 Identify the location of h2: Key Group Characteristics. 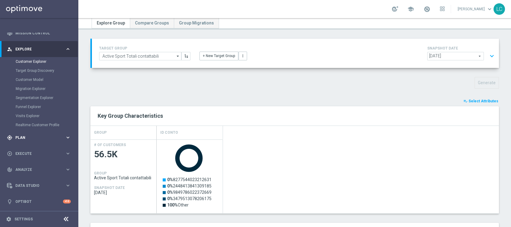
(295, 116).